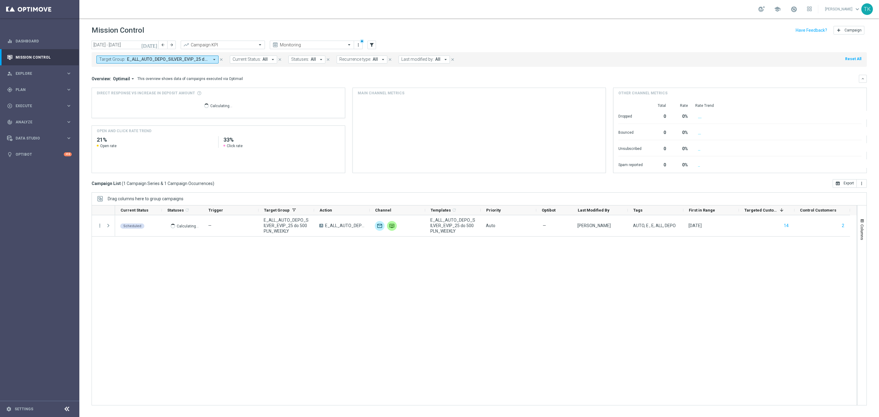  Describe the element at coordinates (171, 45) in the screenshot. I see `i: arrow_forward` at that location.